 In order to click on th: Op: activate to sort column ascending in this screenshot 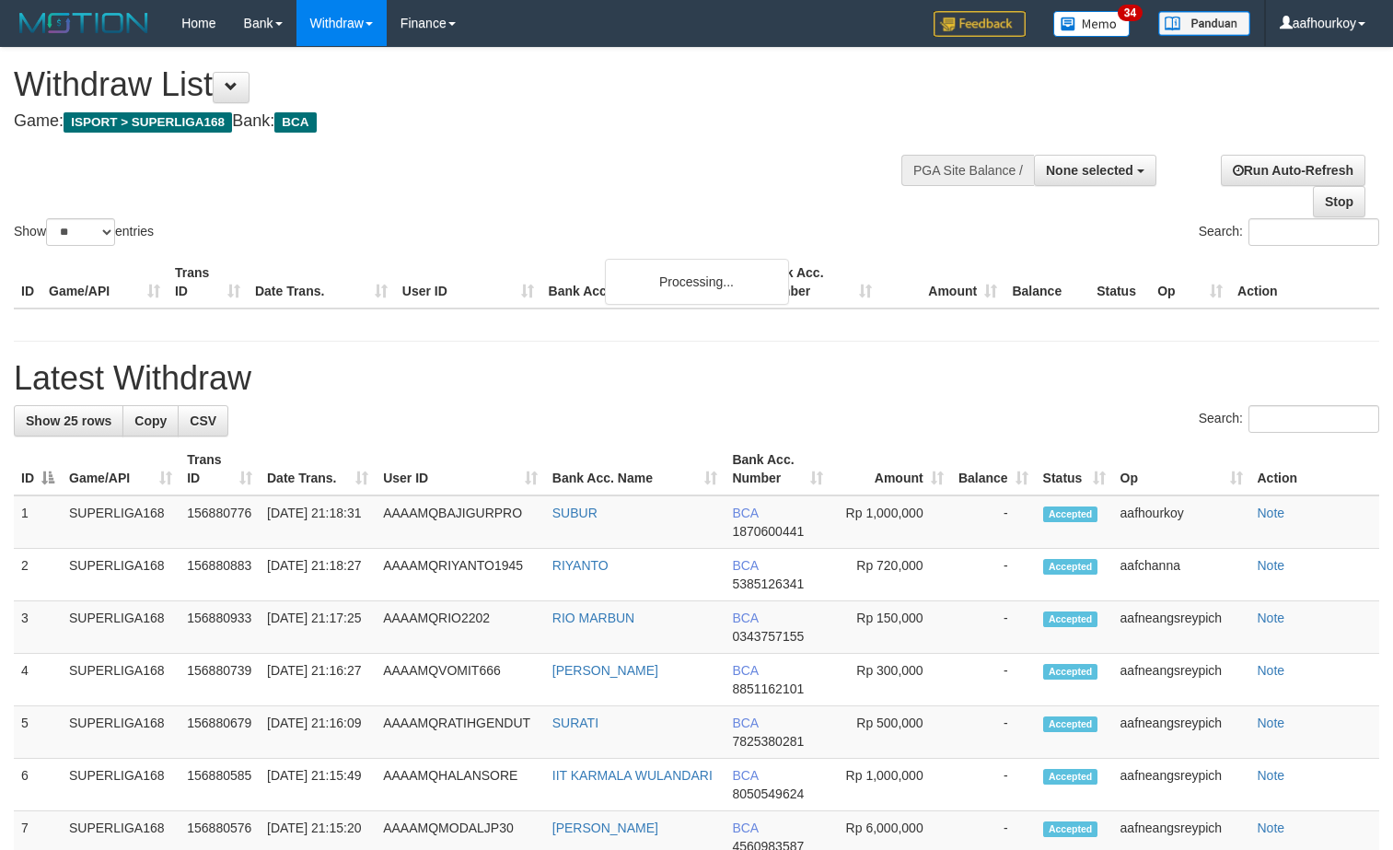, I will do `click(1181, 469)`.